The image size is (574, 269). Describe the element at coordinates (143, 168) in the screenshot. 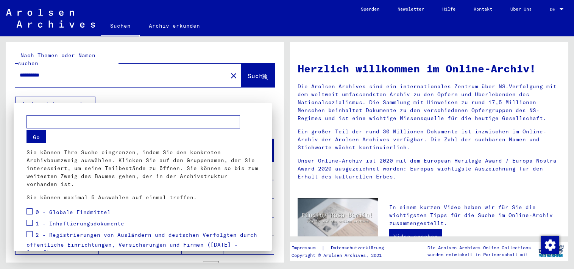

I see `p: Sie können Ihre Suche eingrenzen, indem Sie den konkreten Archivbaumzweig auswählen. Klicken Sie ...` at that location.